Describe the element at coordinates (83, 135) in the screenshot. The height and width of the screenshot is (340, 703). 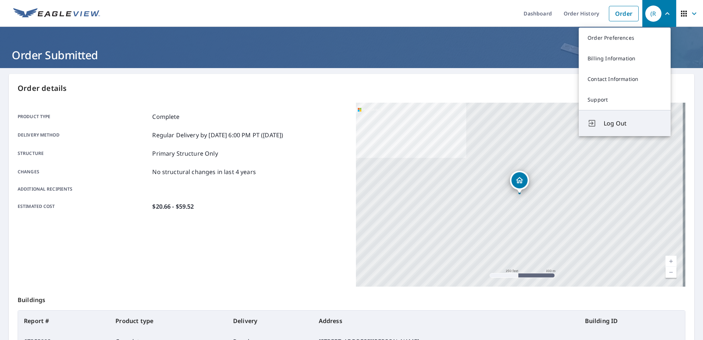
I see `p: Delivery method` at that location.